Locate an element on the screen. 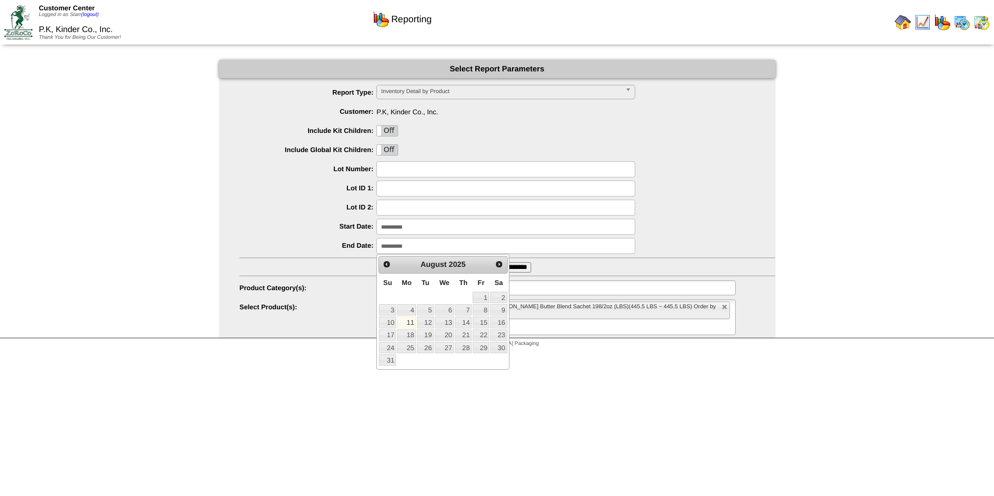  a: 18 is located at coordinates (406, 335).